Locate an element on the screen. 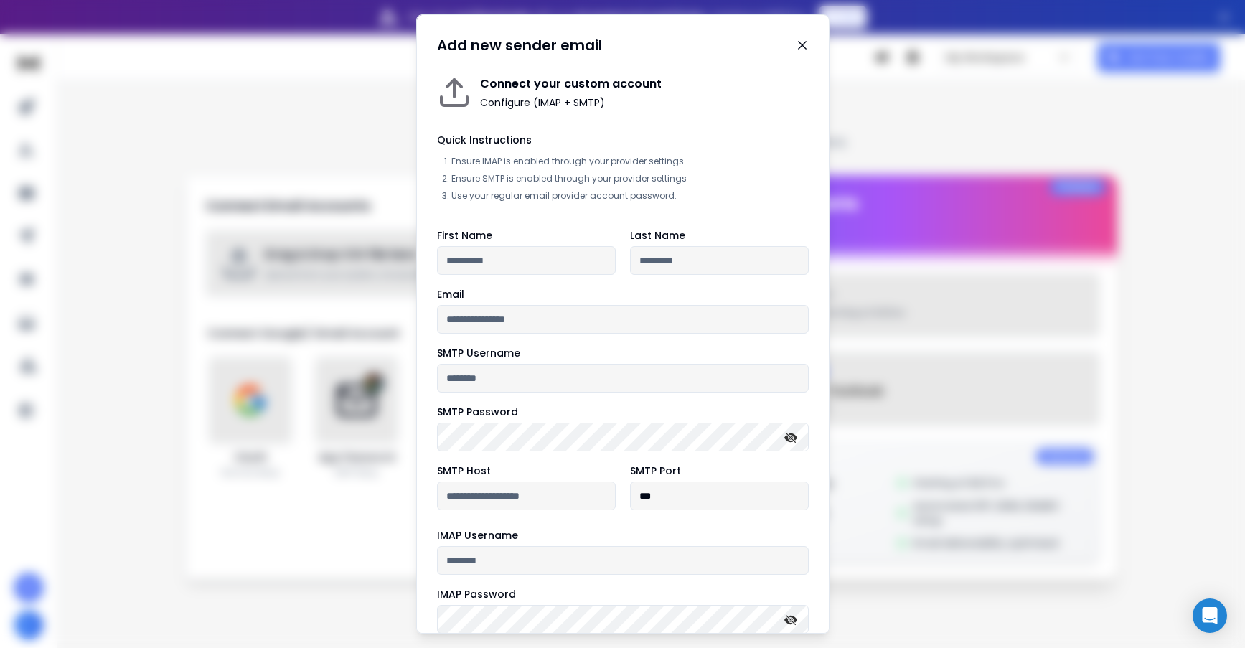 This screenshot has width=1245, height=648. label: SMTP Port is located at coordinates (655, 471).